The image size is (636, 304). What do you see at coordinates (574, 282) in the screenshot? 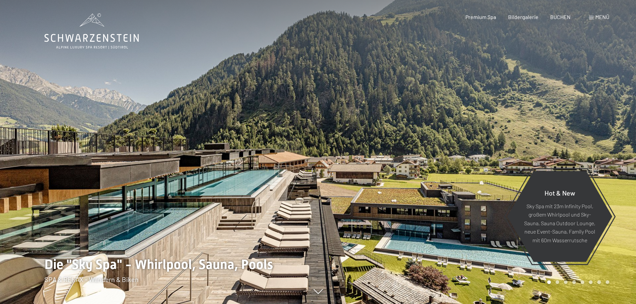
I see `div: Carousel Page 4` at bounding box center [574, 282].